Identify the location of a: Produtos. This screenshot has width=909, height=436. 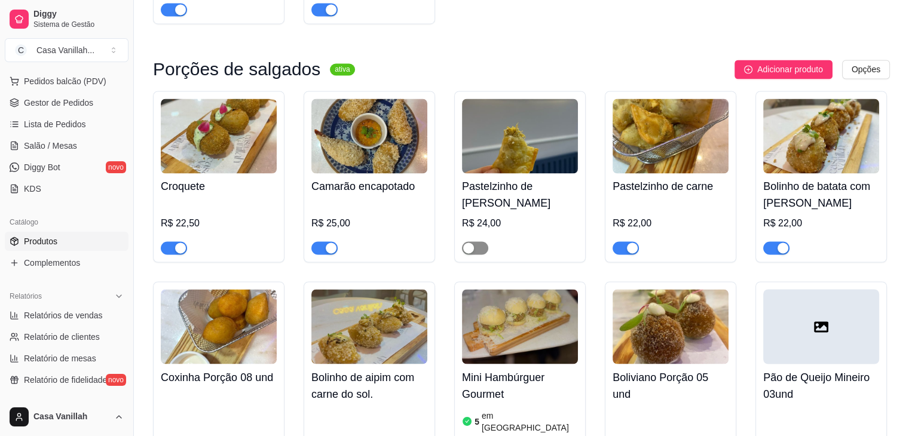
(66, 241).